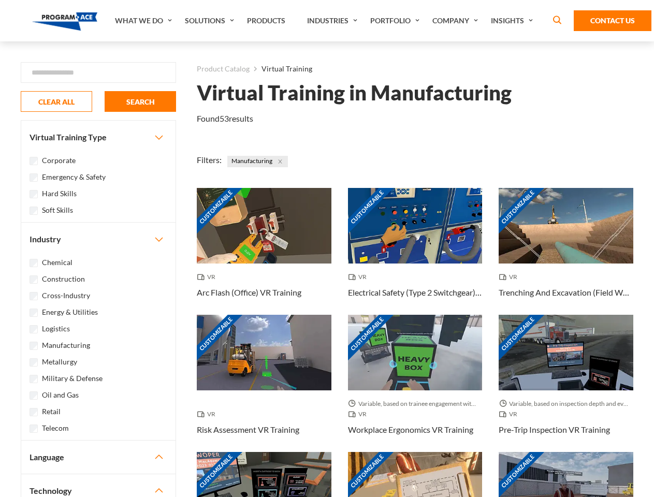 This screenshot has height=497, width=654. Describe the element at coordinates (72, 379) in the screenshot. I see `label: Military & Defense` at that location.